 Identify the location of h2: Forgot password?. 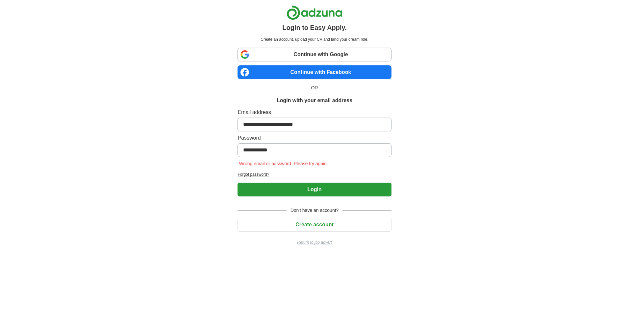
(314, 175).